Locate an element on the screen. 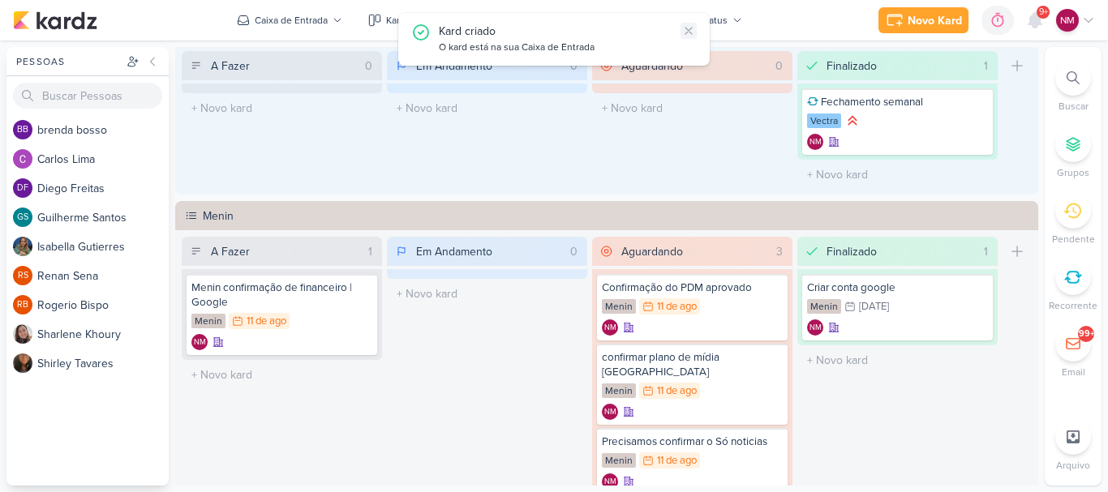 The height and width of the screenshot is (492, 1108). p: bb is located at coordinates (23, 130).